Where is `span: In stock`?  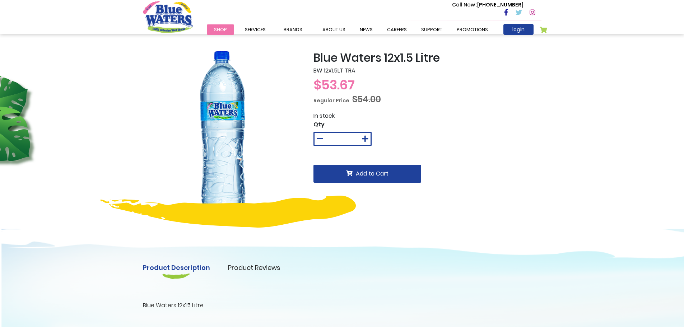
span: In stock is located at coordinates (324, 116).